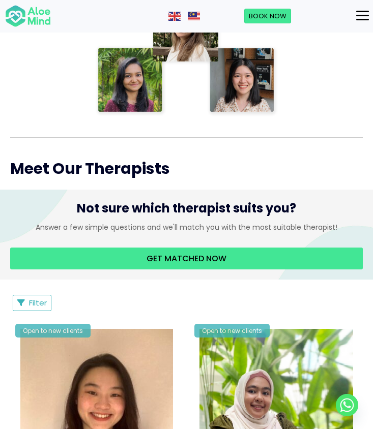 This screenshot has height=429, width=373. What do you see at coordinates (28, 16) in the screenshot?
I see `img: Aloe mind Logo` at bounding box center [28, 16].